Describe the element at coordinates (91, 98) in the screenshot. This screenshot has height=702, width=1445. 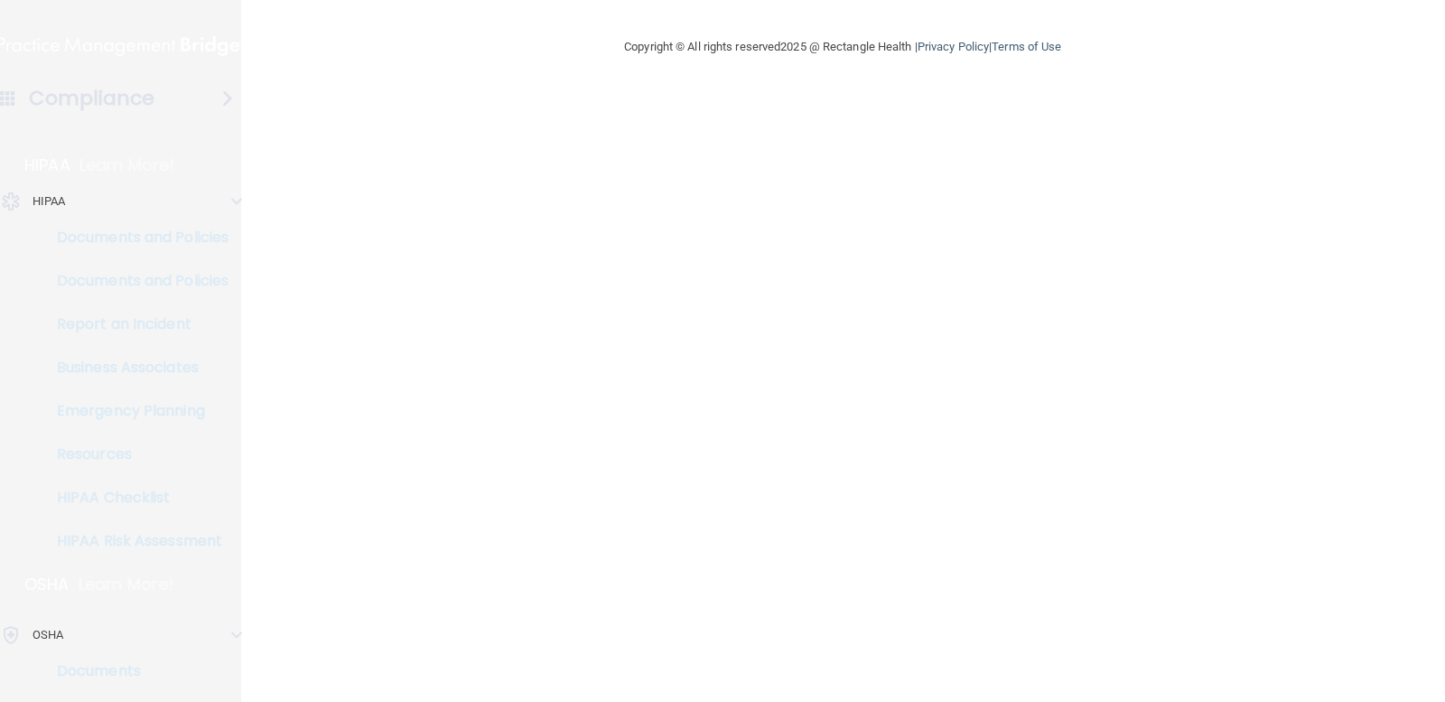
I see `h4: Compliance` at that location.